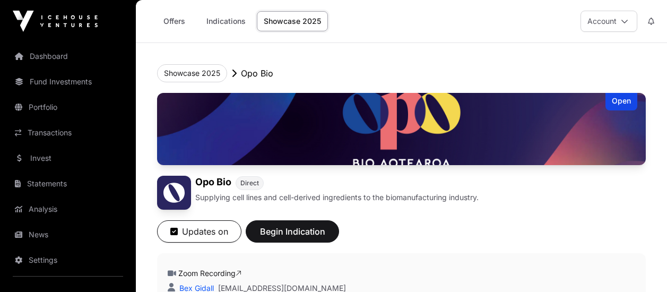 The width and height of the screenshot is (667, 292). I want to click on button: Account, so click(609, 21).